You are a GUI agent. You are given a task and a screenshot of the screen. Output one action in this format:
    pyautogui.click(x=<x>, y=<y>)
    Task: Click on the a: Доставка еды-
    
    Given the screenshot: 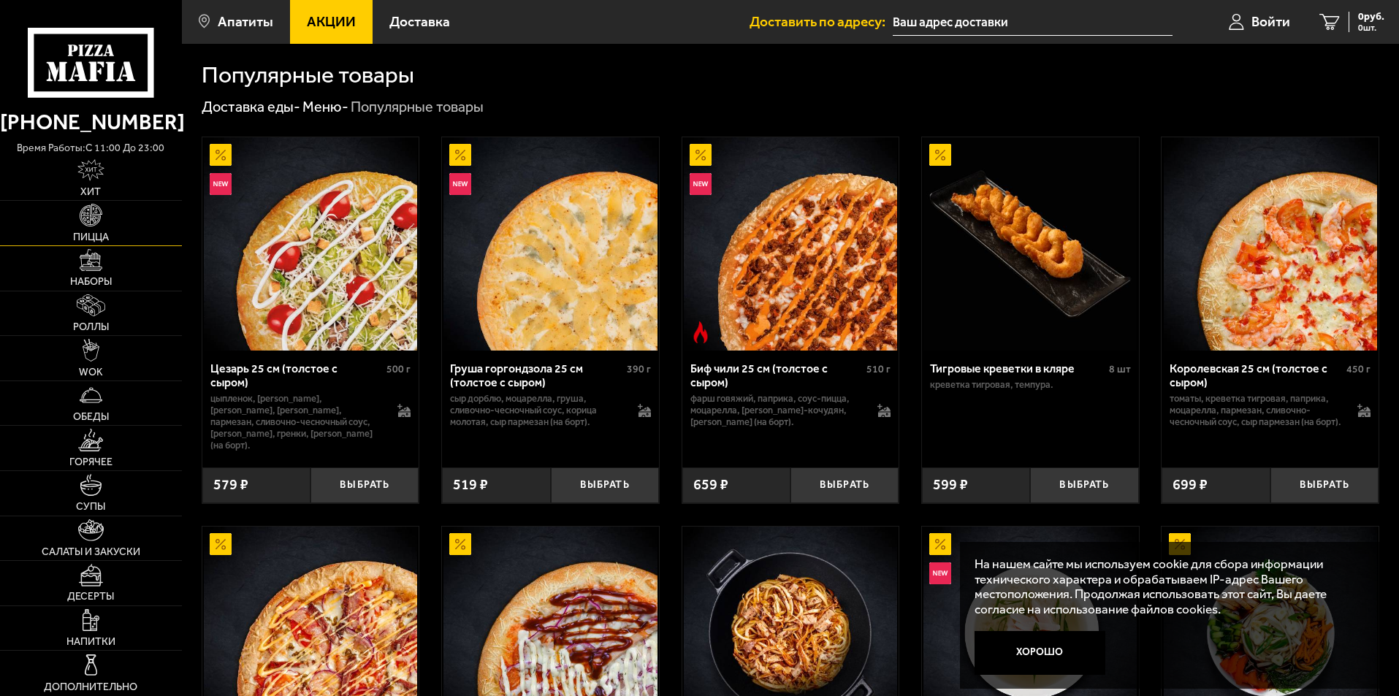 What is the action you would take?
    pyautogui.click(x=251, y=107)
    